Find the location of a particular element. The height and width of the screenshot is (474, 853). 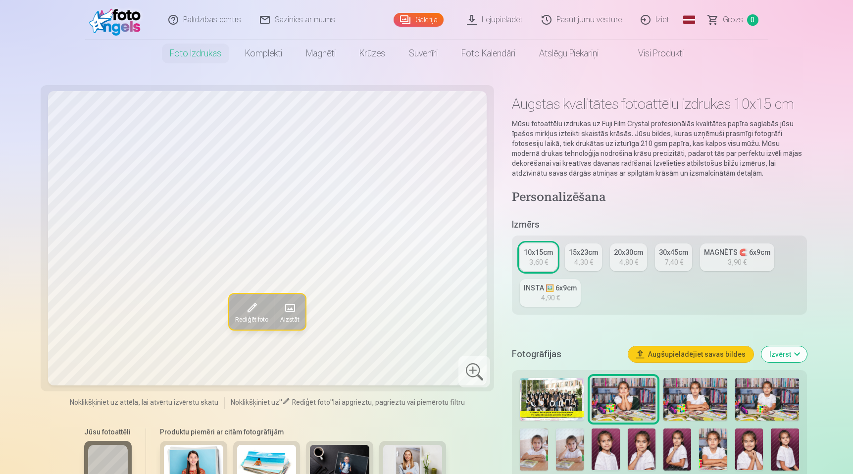

div: INSTA 🖼️ 6x9cm is located at coordinates (550, 288).